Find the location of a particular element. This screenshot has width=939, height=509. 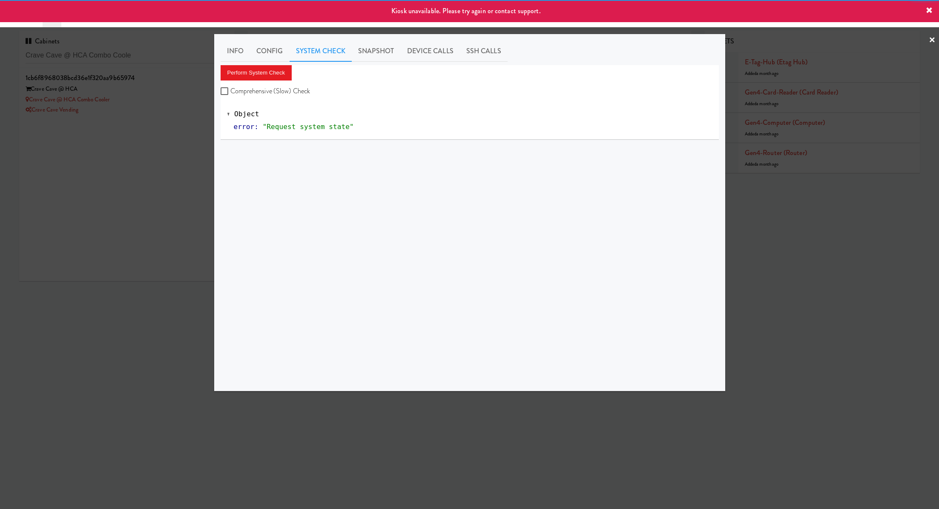

input: Comprehensive (Slow) Check is located at coordinates (225, 92).